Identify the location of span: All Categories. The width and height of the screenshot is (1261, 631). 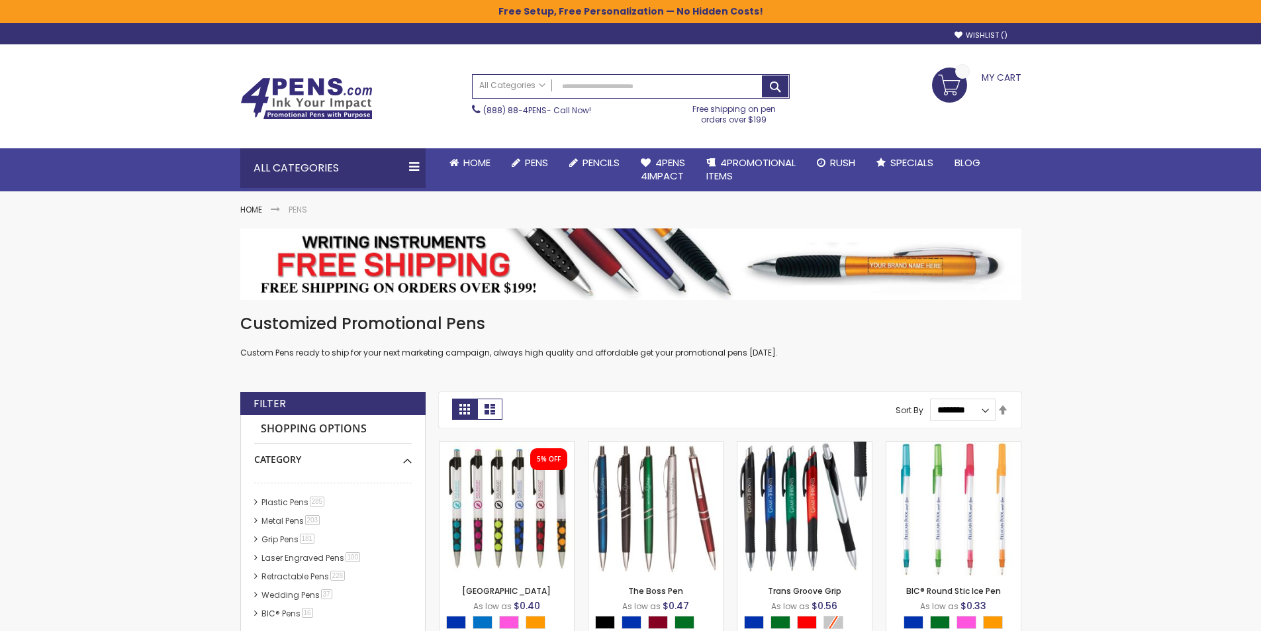
(513, 85).